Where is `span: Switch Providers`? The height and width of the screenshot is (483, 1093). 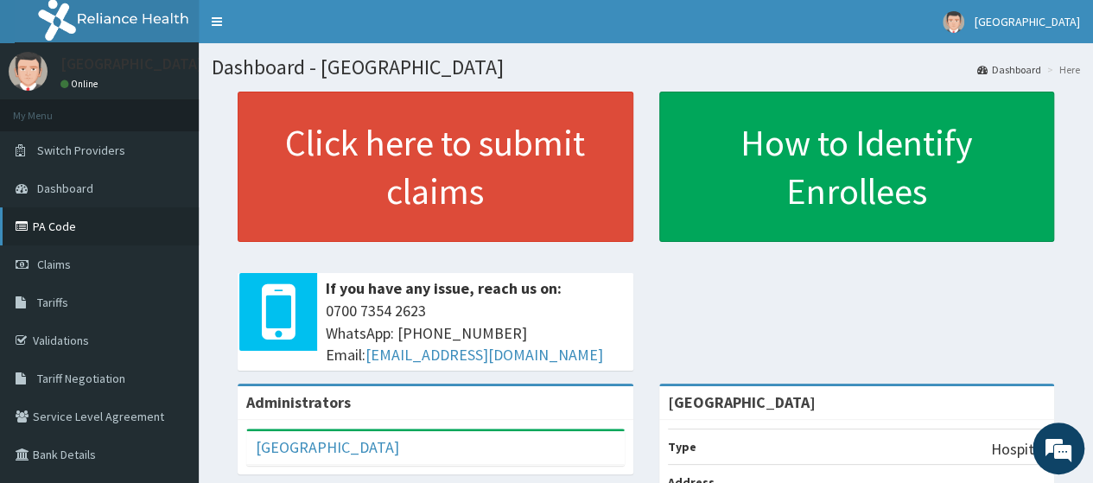 span: Switch Providers is located at coordinates (81, 150).